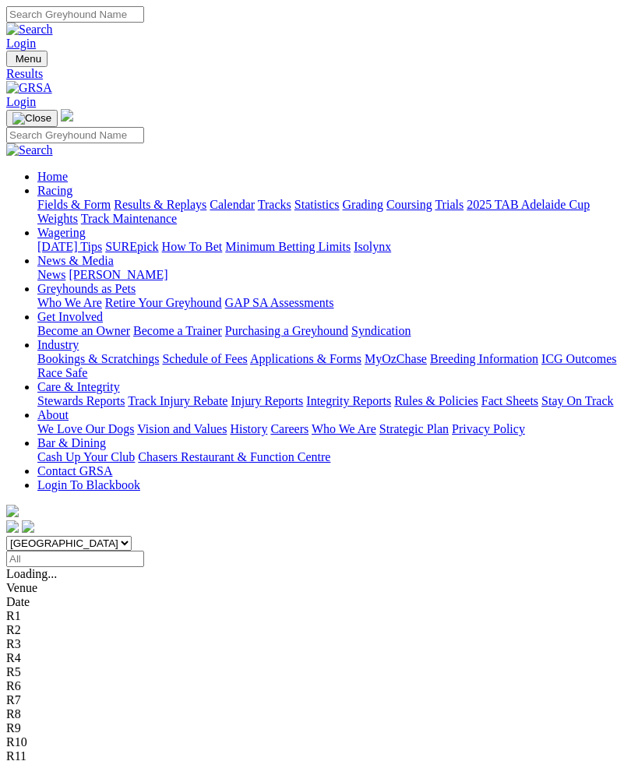 The image size is (631, 761). What do you see at coordinates (178, 330) in the screenshot?
I see `a: Become a Trainer` at bounding box center [178, 330].